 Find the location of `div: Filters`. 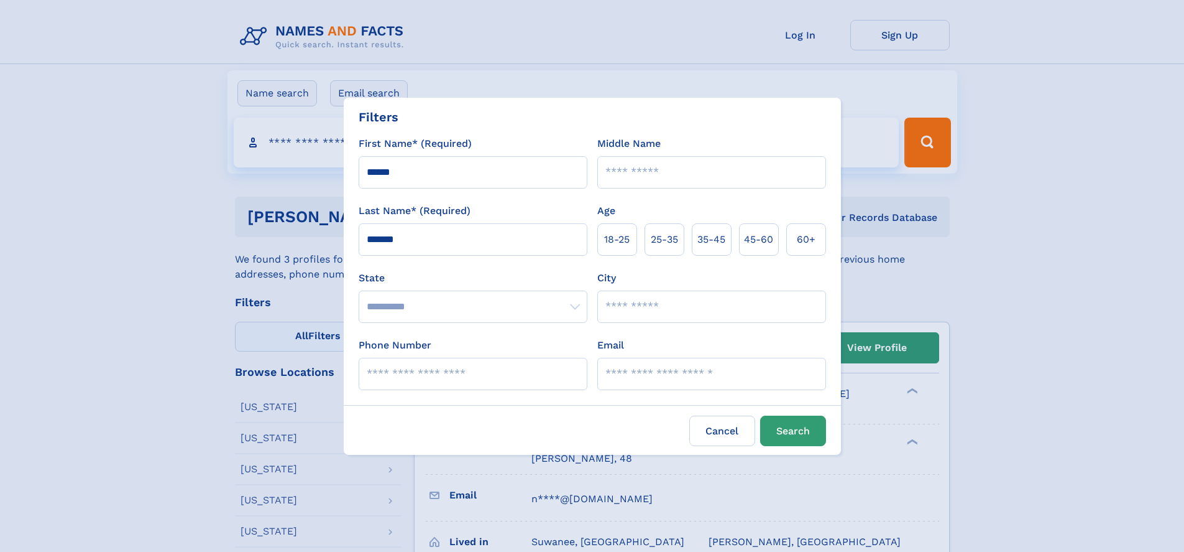

div: Filters is located at coordinates (379, 117).